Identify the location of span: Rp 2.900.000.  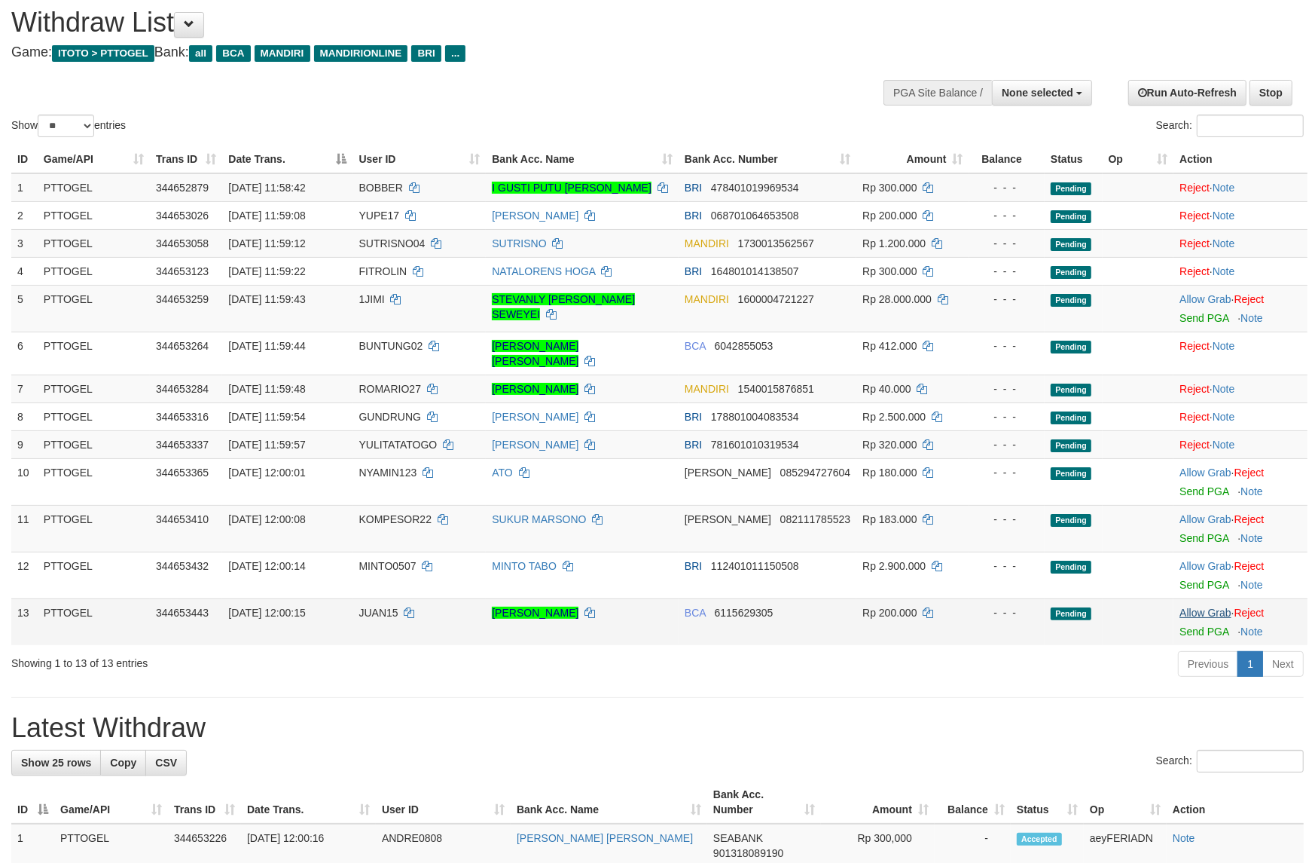
(894, 566).